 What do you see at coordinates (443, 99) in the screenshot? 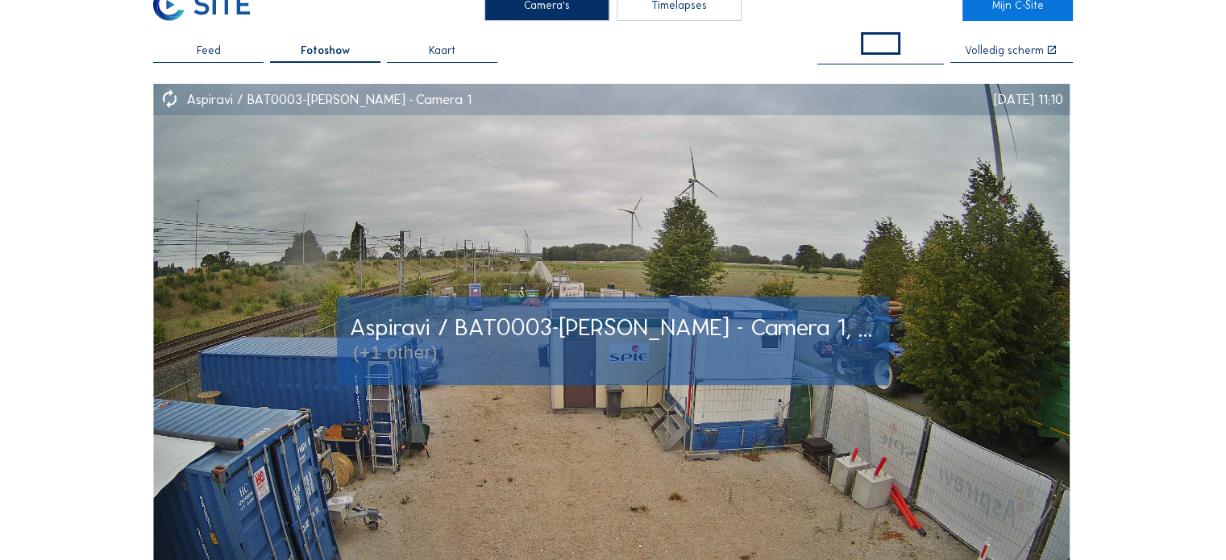
I see `div: Camera 1` at bounding box center [443, 99].